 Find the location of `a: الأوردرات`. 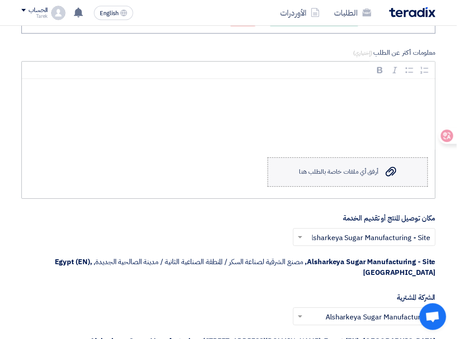

a: الأوردرات is located at coordinates (300, 12).